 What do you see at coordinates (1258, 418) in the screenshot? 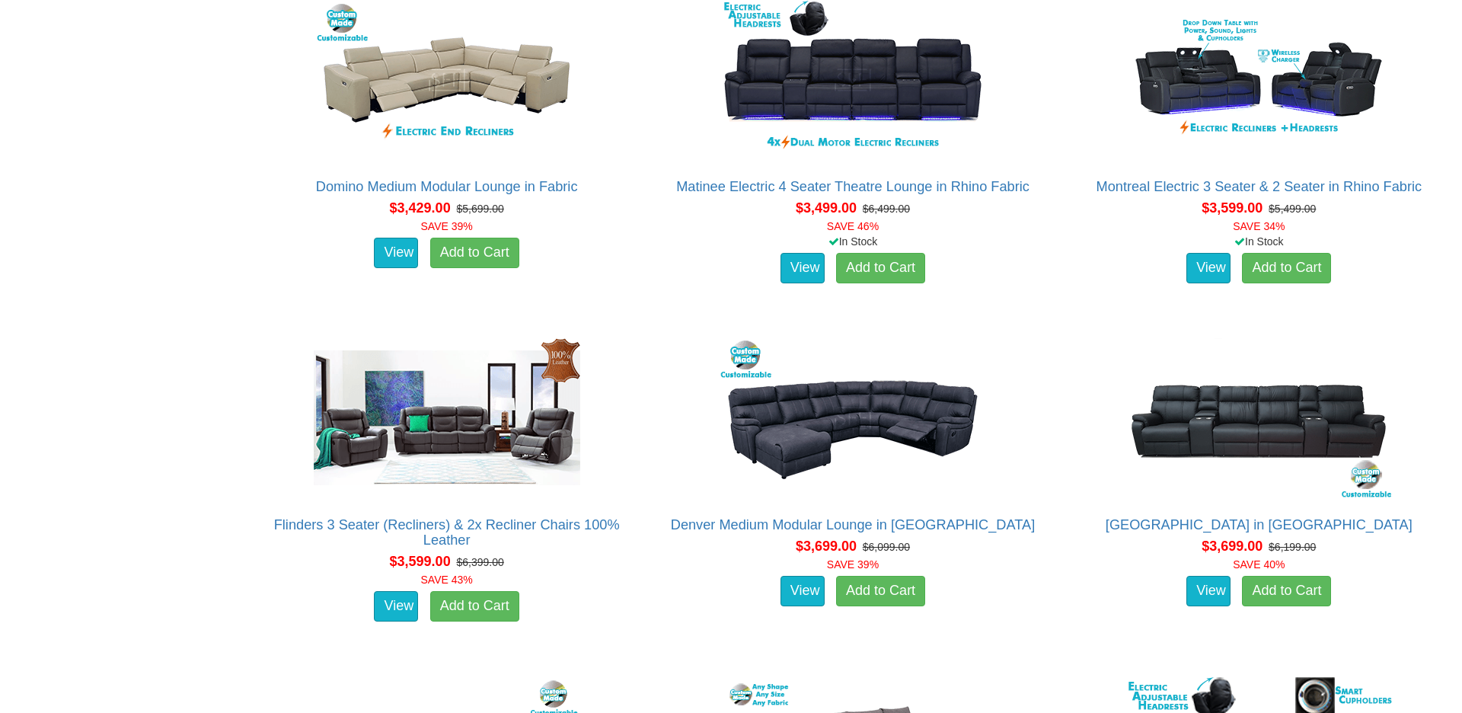
I see `img: Denver Theatre Lounge in Fabric` at bounding box center [1258, 418].